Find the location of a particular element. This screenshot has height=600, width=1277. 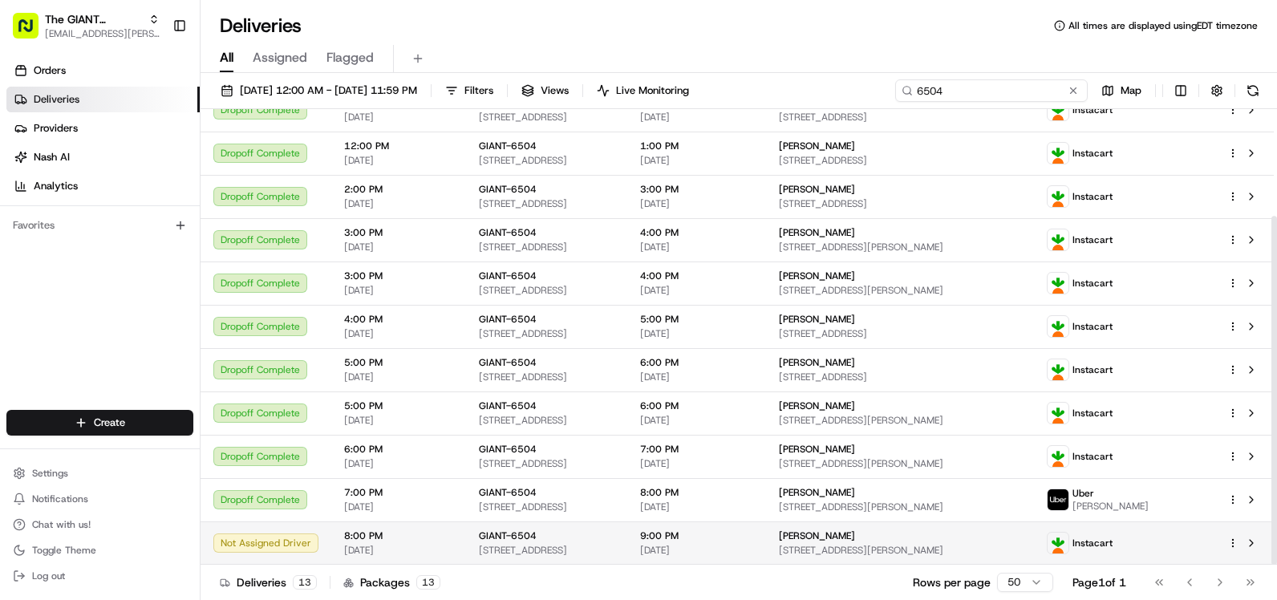

input: Clear is located at coordinates (153, 112).